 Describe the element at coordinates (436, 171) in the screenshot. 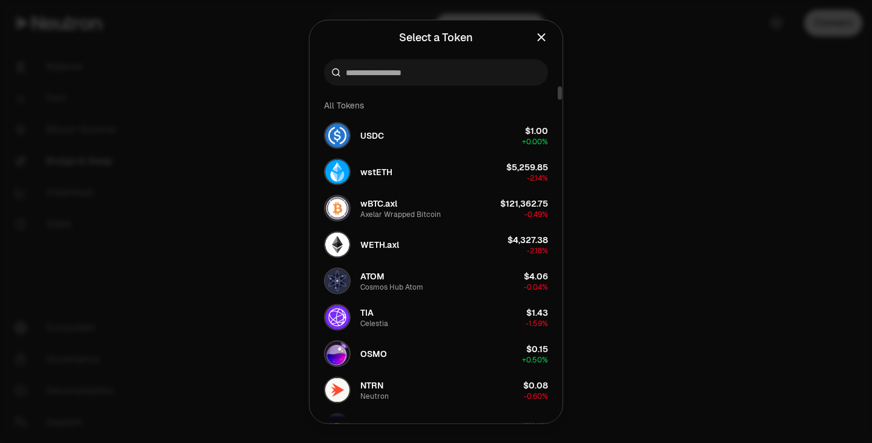

I see `button: wstETH LogowstETH$5,259.85-2.14%` at that location.